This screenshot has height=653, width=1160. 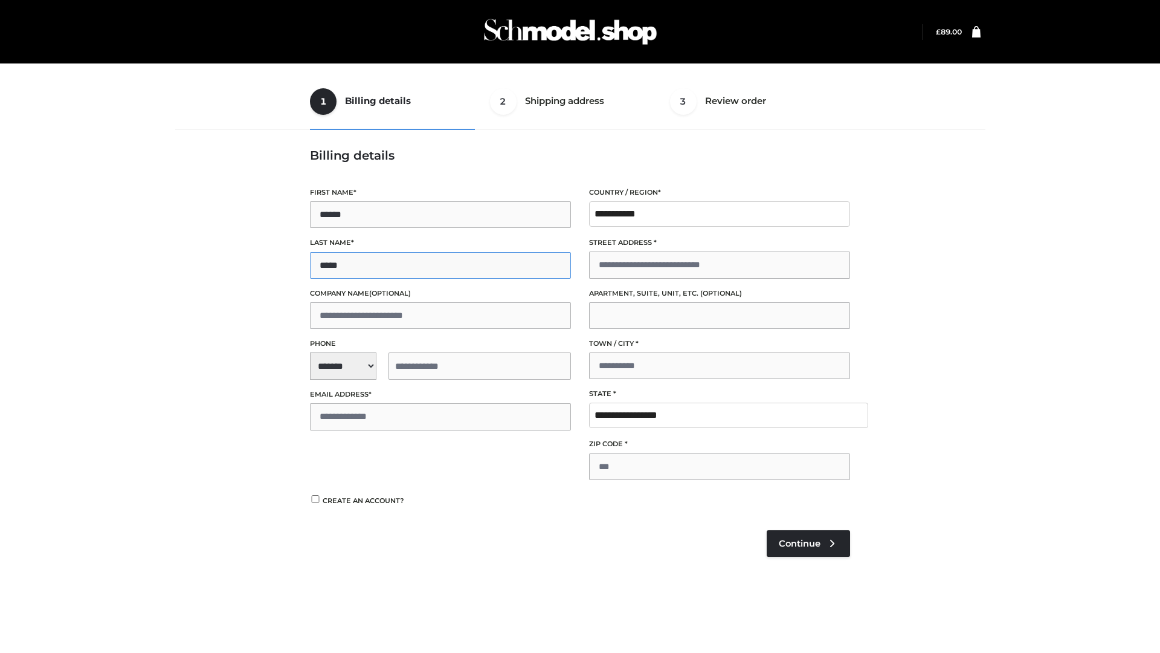 What do you see at coordinates (580, 155) in the screenshot?
I see `h3: Billing details` at bounding box center [580, 155].